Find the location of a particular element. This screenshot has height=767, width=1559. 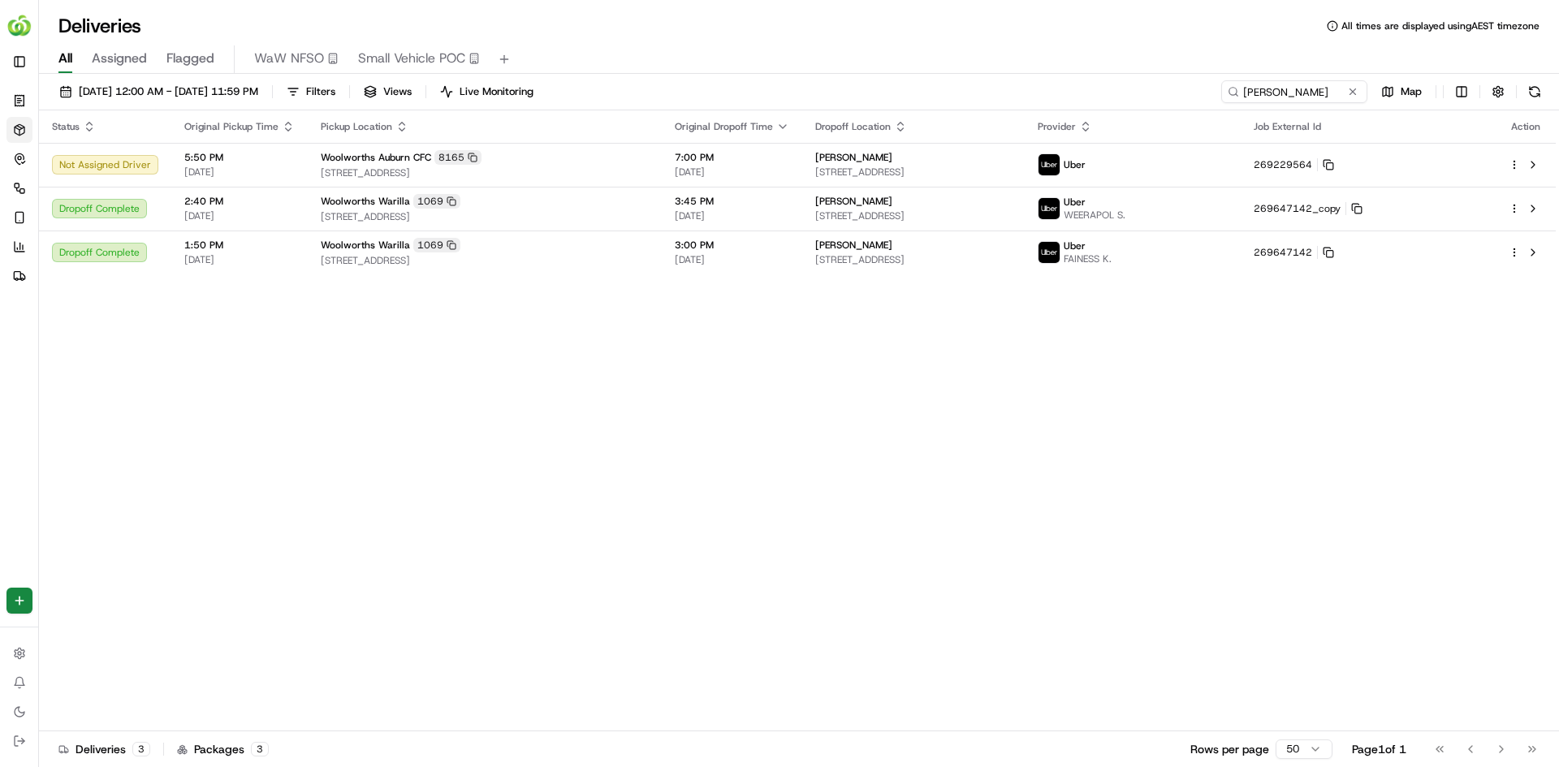

span: All is located at coordinates (65, 58).